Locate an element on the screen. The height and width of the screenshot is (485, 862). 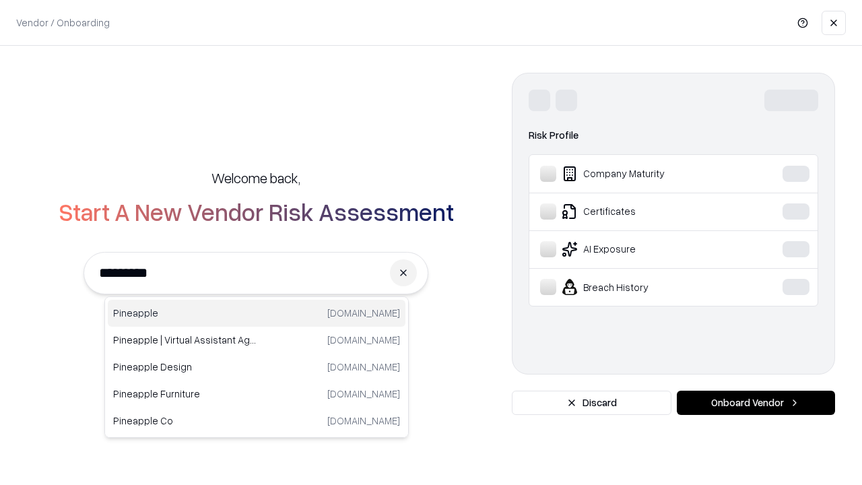
div: AI Exposure is located at coordinates (641, 249).